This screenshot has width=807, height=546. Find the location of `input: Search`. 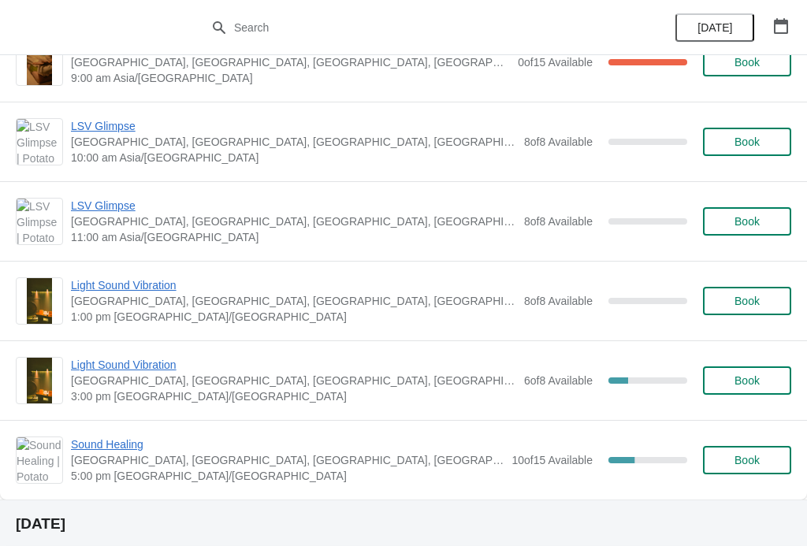

input: Search is located at coordinates (419, 28).